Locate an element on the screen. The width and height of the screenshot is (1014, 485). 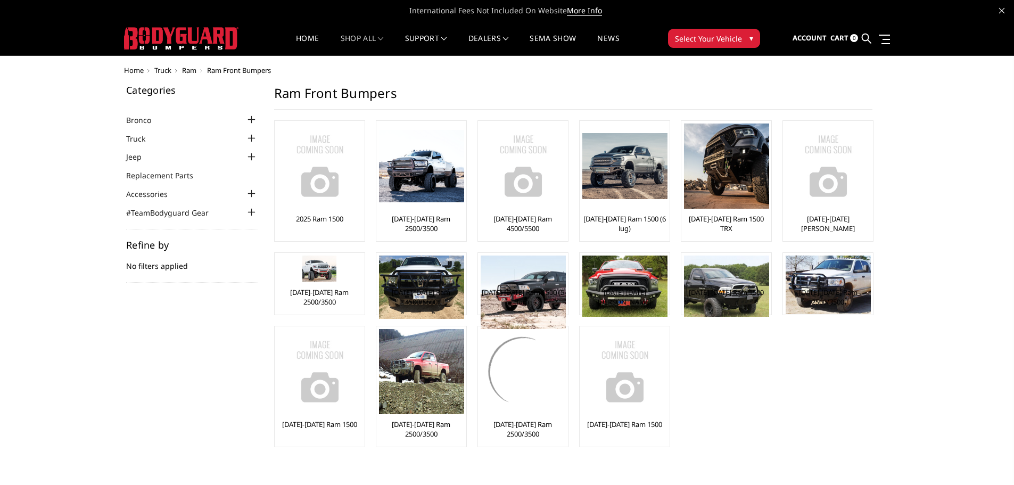
img: BODYGUARD BUMPERS is located at coordinates (181, 38).